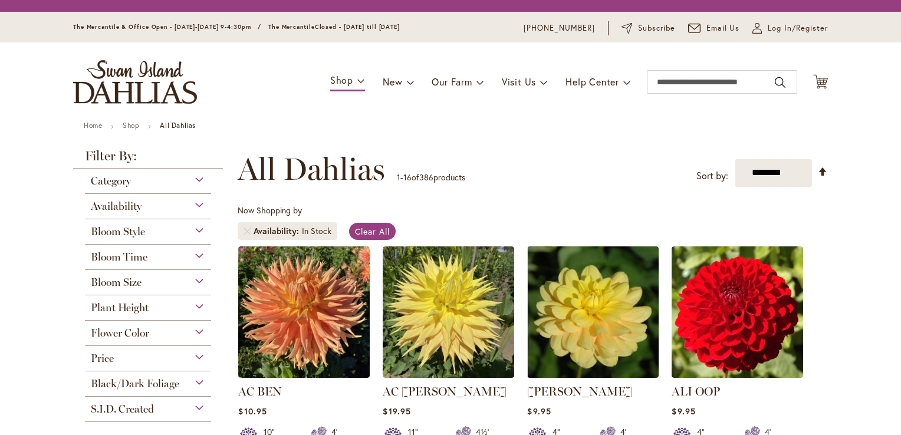 The width and height of the screenshot is (901, 435). I want to click on p: - of products, so click(431, 177).